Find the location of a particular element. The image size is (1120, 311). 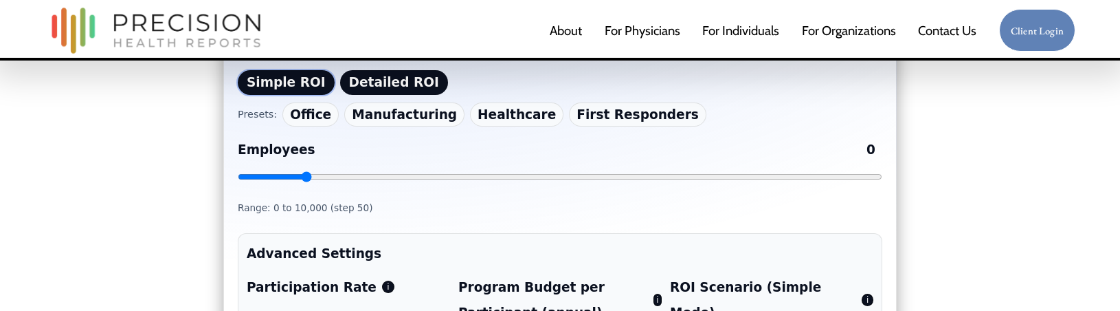

div: Range: 0 to 10,000 (step 50) is located at coordinates (560, 208).